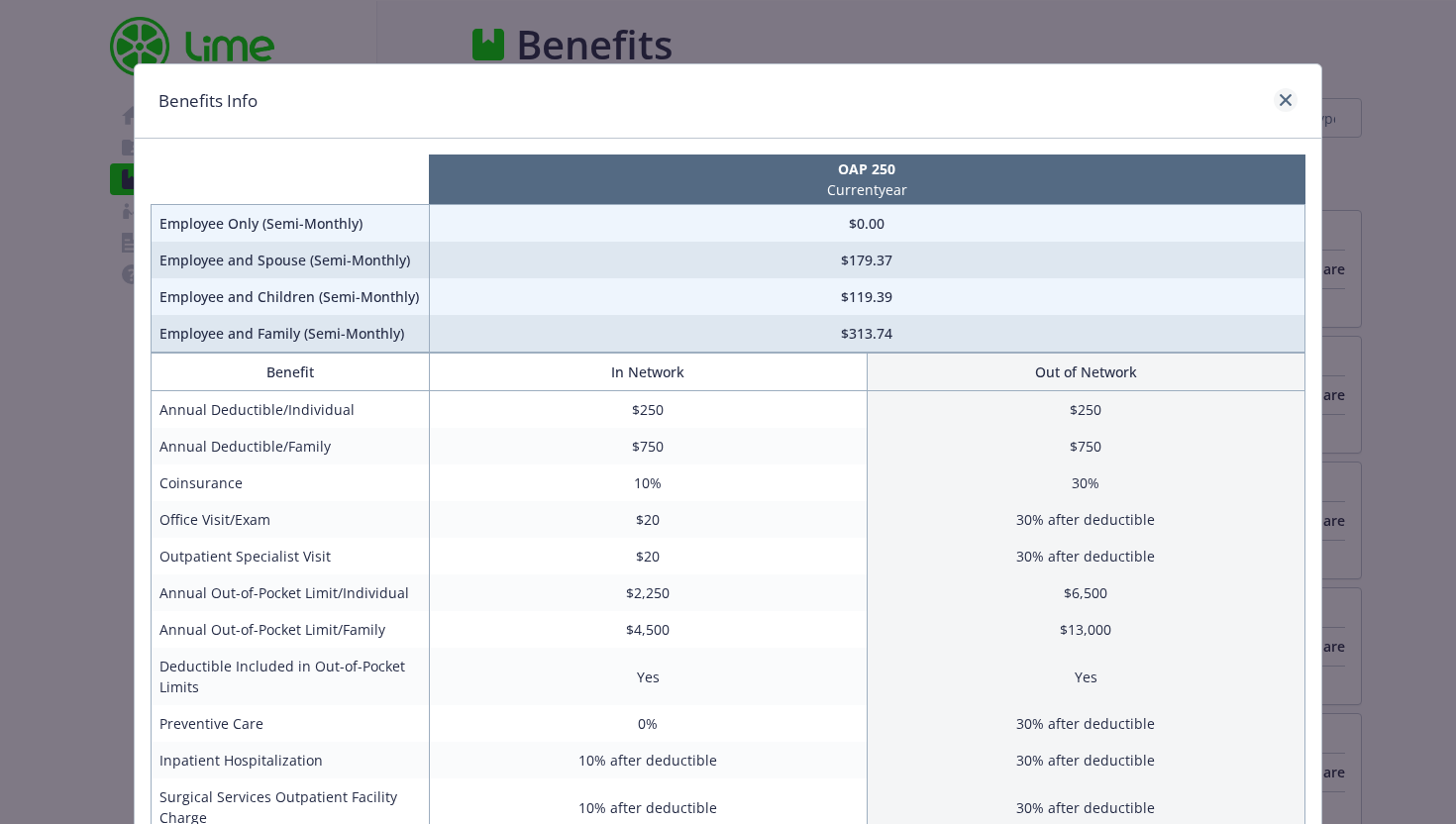 This screenshot has width=1456, height=824. What do you see at coordinates (1086, 592) in the screenshot?
I see `td: $6,500` at bounding box center [1086, 592].